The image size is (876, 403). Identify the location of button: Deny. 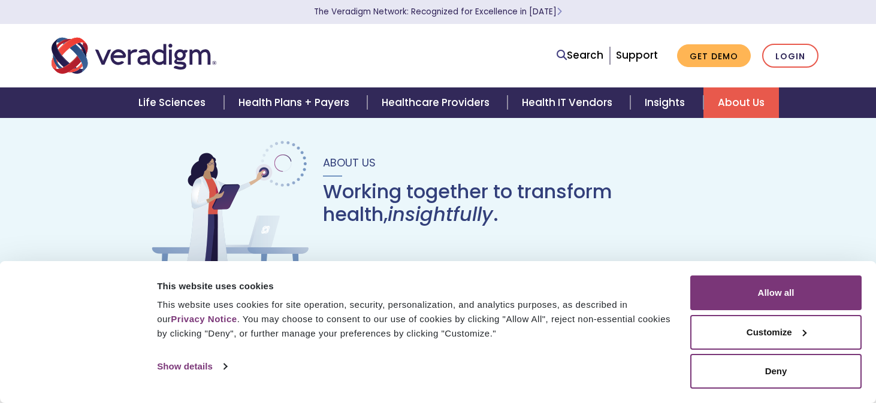
(776, 372).